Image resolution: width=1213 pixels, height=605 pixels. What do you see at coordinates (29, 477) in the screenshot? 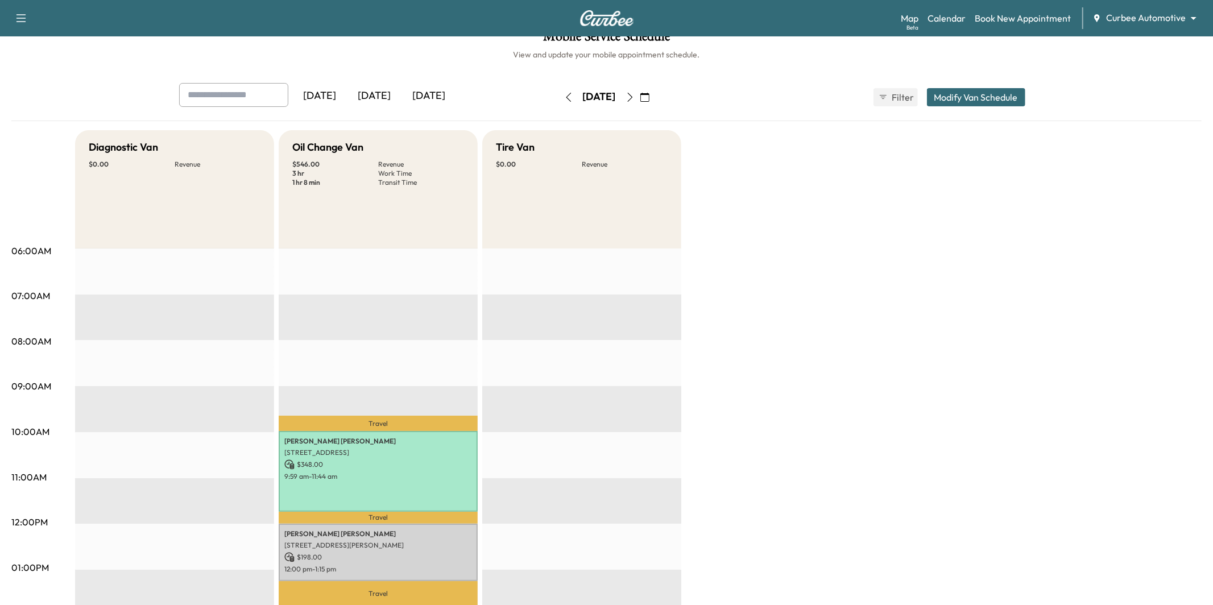
I see `p: 11:00AM` at bounding box center [29, 477].